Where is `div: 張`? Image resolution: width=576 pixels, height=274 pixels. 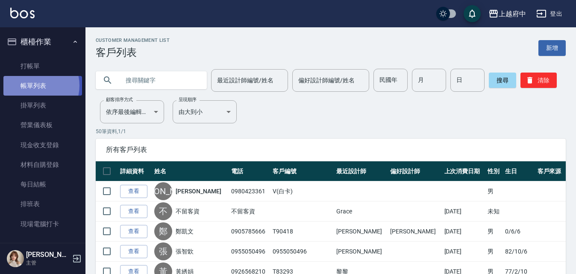 div: 張 is located at coordinates (163, 252).